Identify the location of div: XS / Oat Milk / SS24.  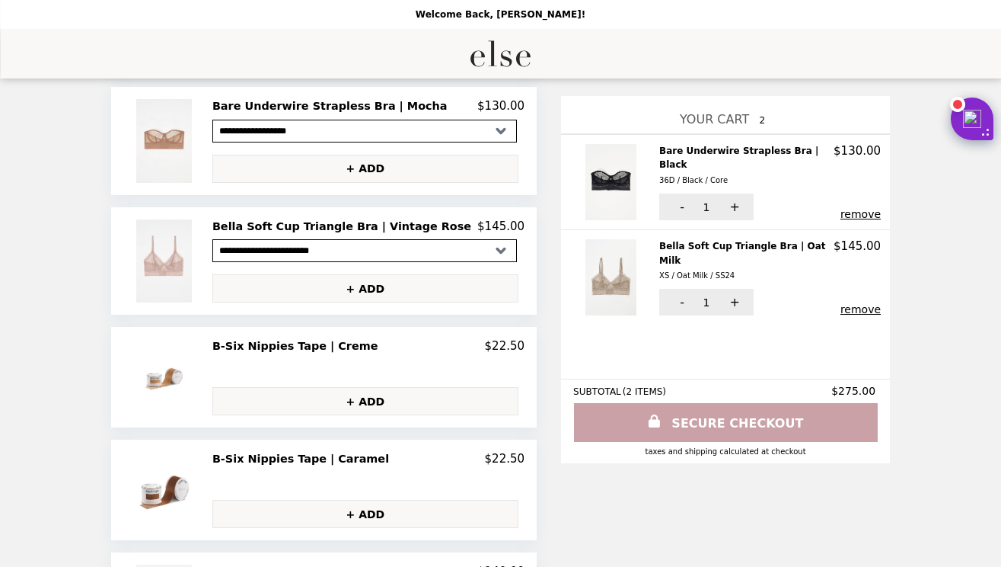
(743, 276).